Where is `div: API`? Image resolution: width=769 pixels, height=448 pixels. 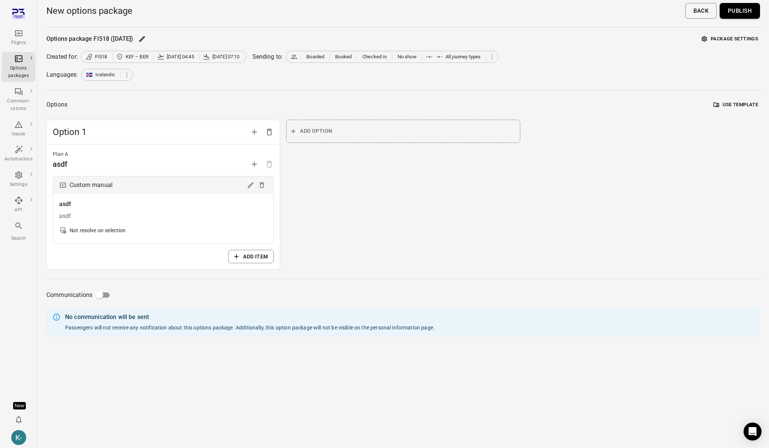 div: API is located at coordinates (18, 210).